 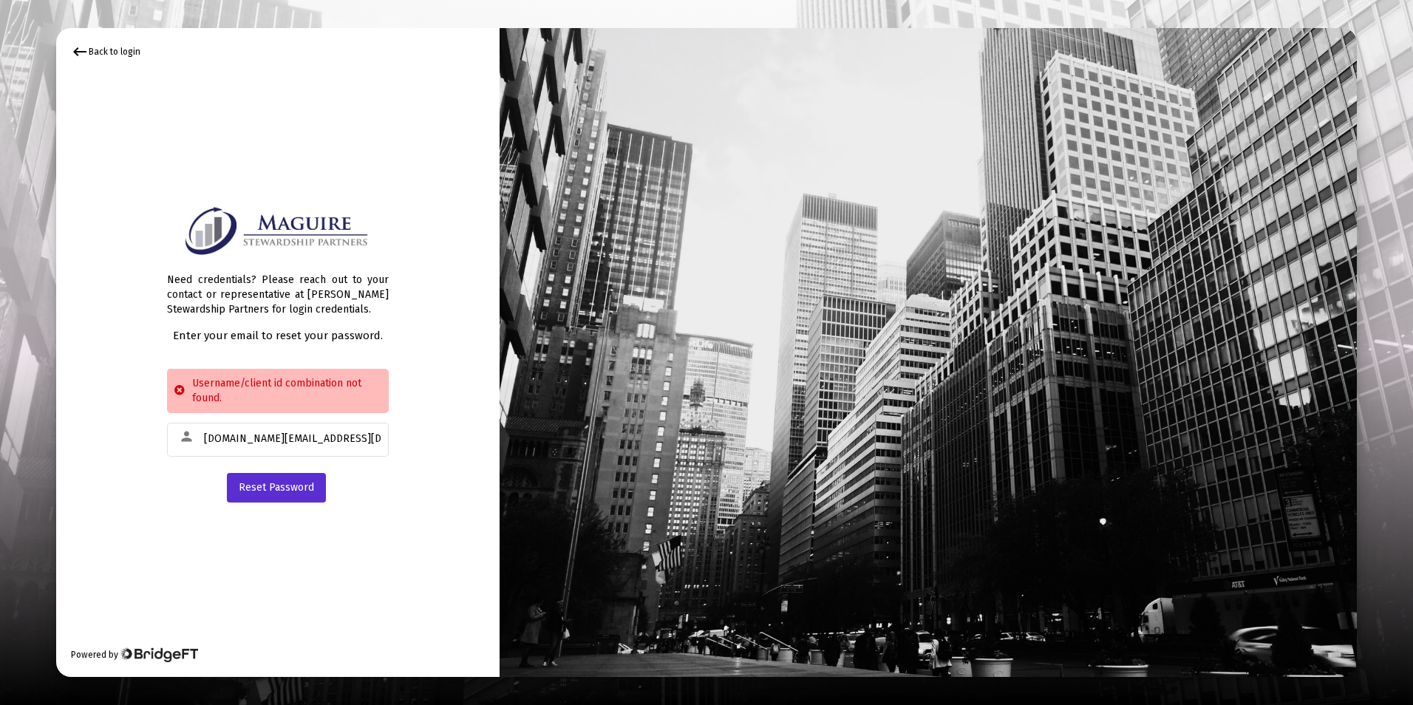 I want to click on button: Reset Password, so click(x=276, y=488).